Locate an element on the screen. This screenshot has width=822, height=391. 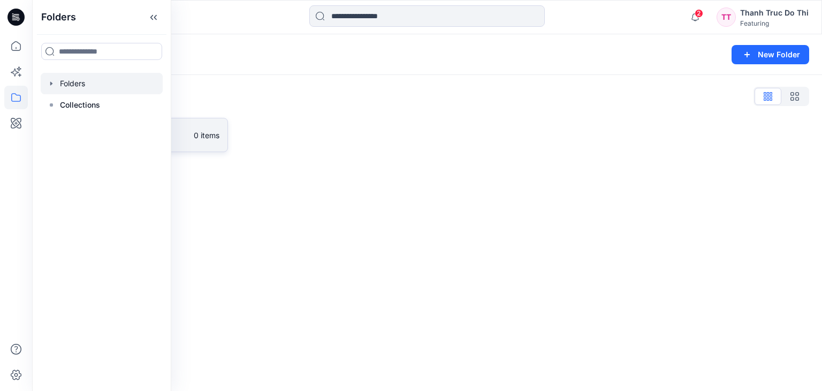
p: 0 items is located at coordinates (207, 135).